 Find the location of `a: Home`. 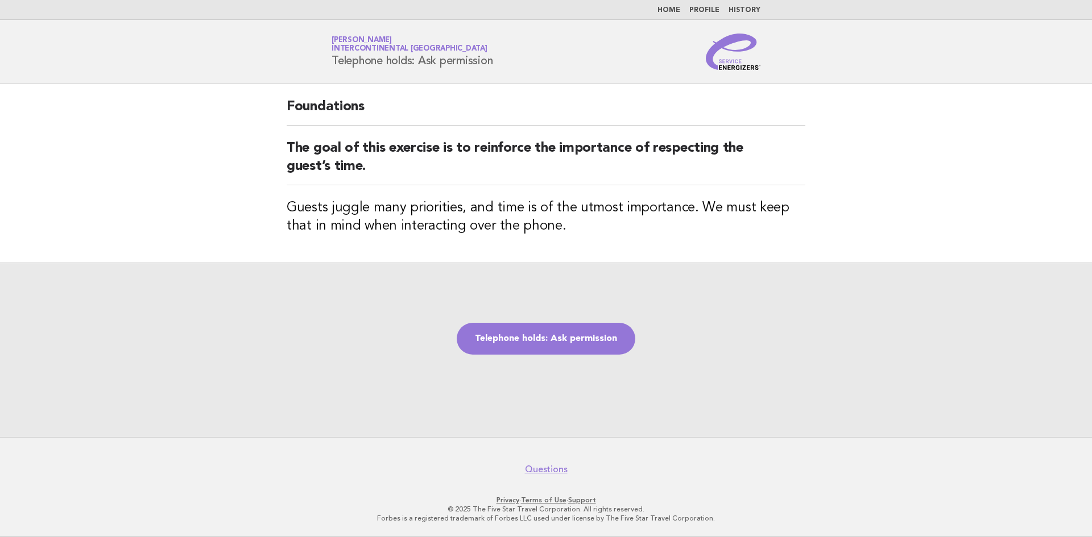

a: Home is located at coordinates (669, 10).